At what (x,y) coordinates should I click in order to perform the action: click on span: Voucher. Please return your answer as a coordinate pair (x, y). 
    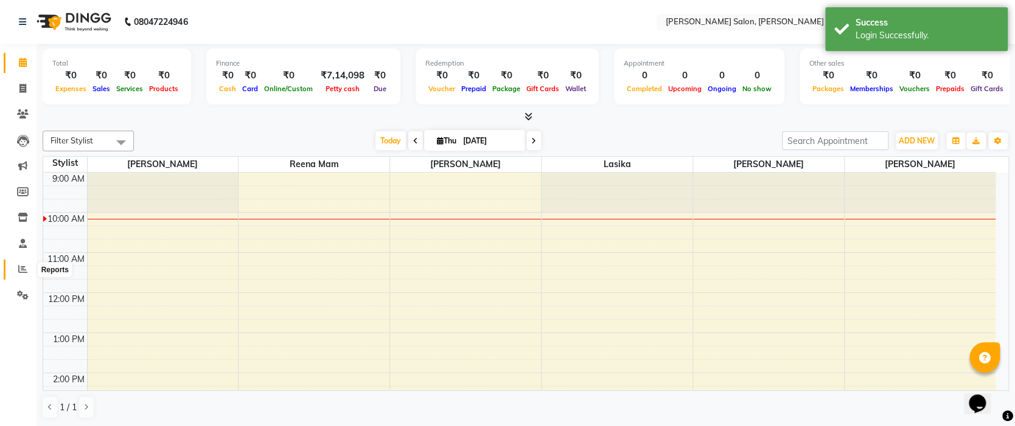
    Looking at the image, I should click on (442, 89).